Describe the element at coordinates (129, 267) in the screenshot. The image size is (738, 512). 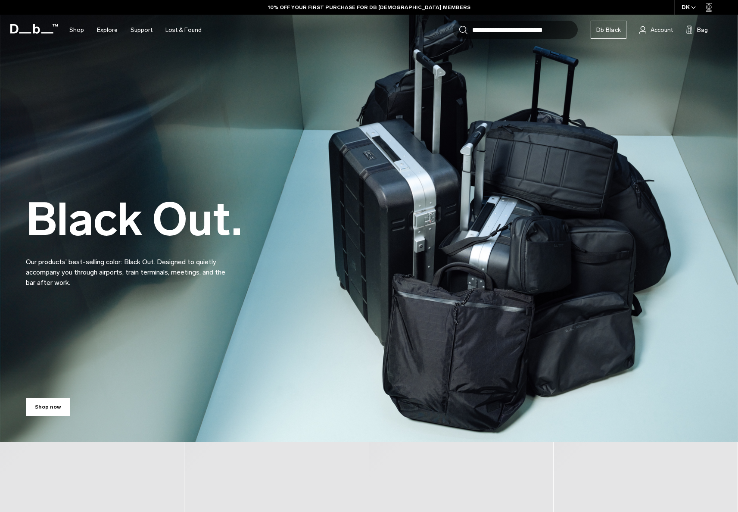
I see `p: Our products’ best-selling color: Black Out. Designed to quietly accompany you through airports, ...` at that location.